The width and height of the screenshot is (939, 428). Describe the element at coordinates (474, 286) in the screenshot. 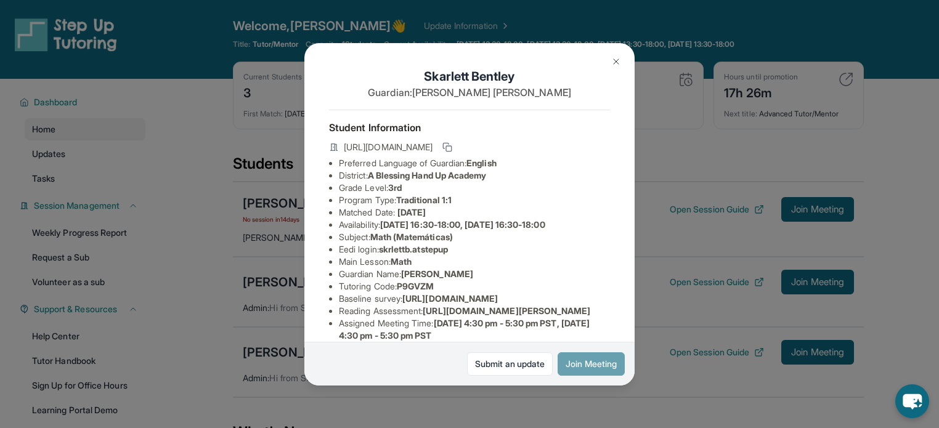

I see `li: Tutoring Code :` at that location.